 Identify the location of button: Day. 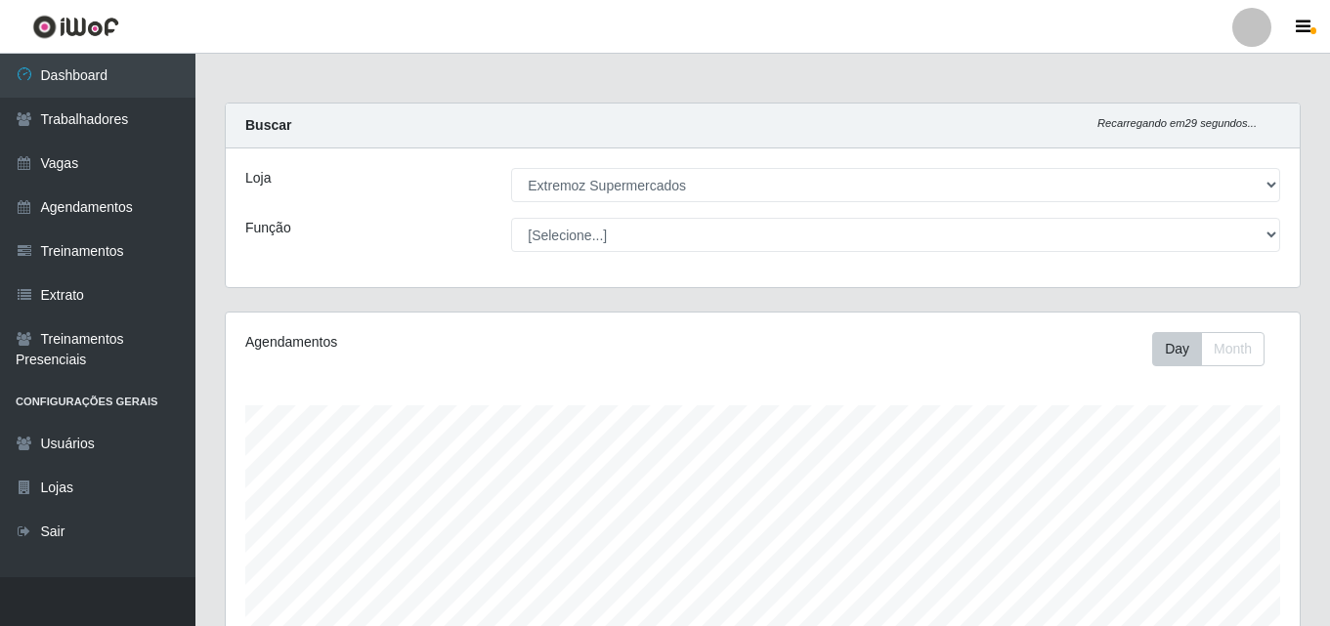
(1176, 349).